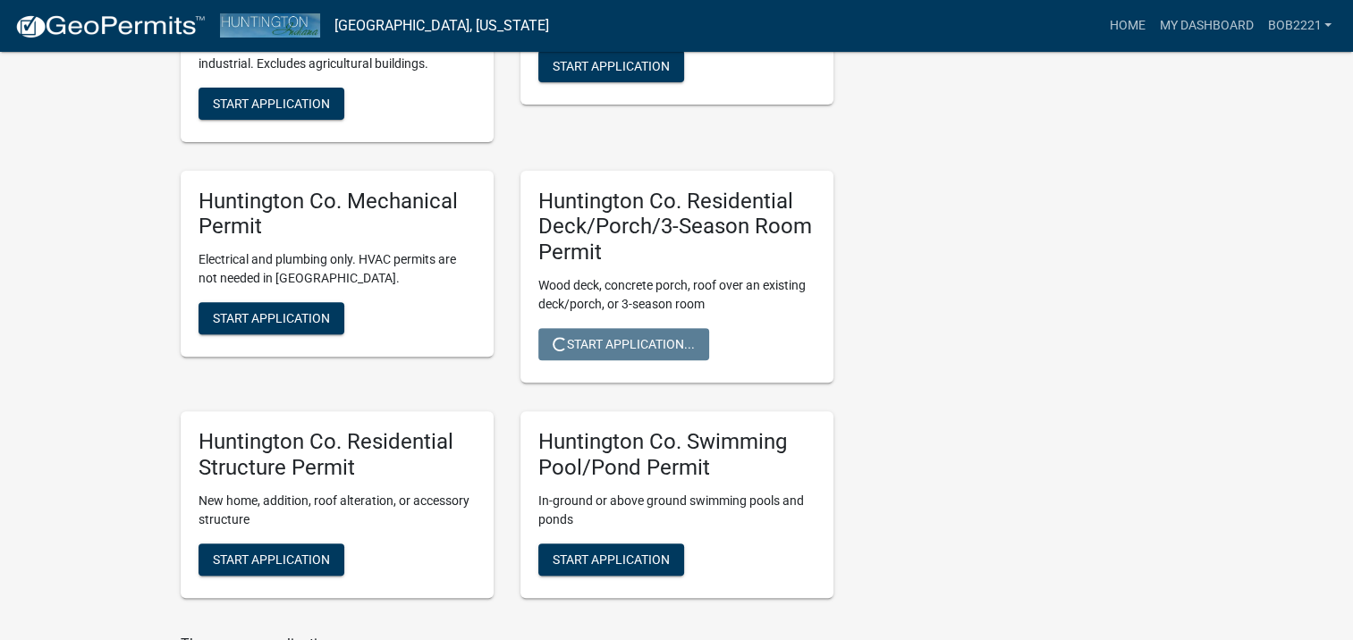 The image size is (1353, 640). Describe the element at coordinates (270, 25) in the screenshot. I see `img: Huntington County, Indiana` at that location.